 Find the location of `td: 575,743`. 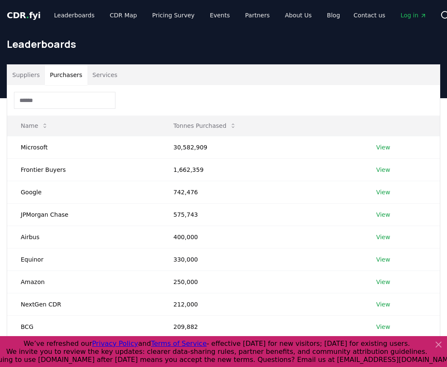

td: 575,743 is located at coordinates (261, 214).